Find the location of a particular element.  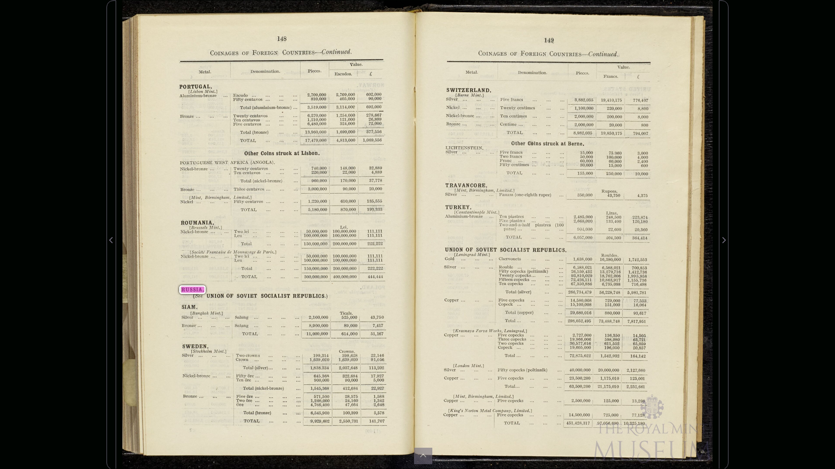

span: 1.101 is located at coordinates (237, 197).